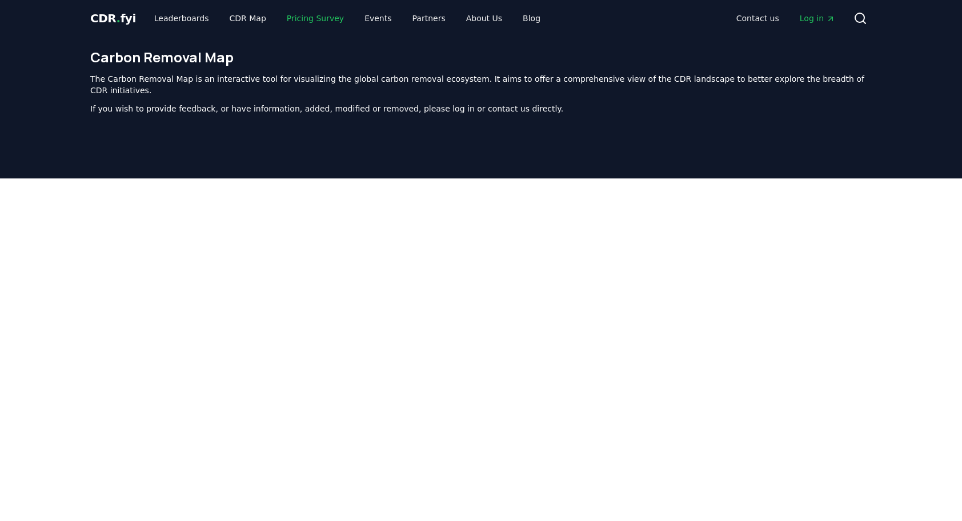 The image size is (962, 521). Describe the element at coordinates (818, 18) in the screenshot. I see `a: Log in` at that location.